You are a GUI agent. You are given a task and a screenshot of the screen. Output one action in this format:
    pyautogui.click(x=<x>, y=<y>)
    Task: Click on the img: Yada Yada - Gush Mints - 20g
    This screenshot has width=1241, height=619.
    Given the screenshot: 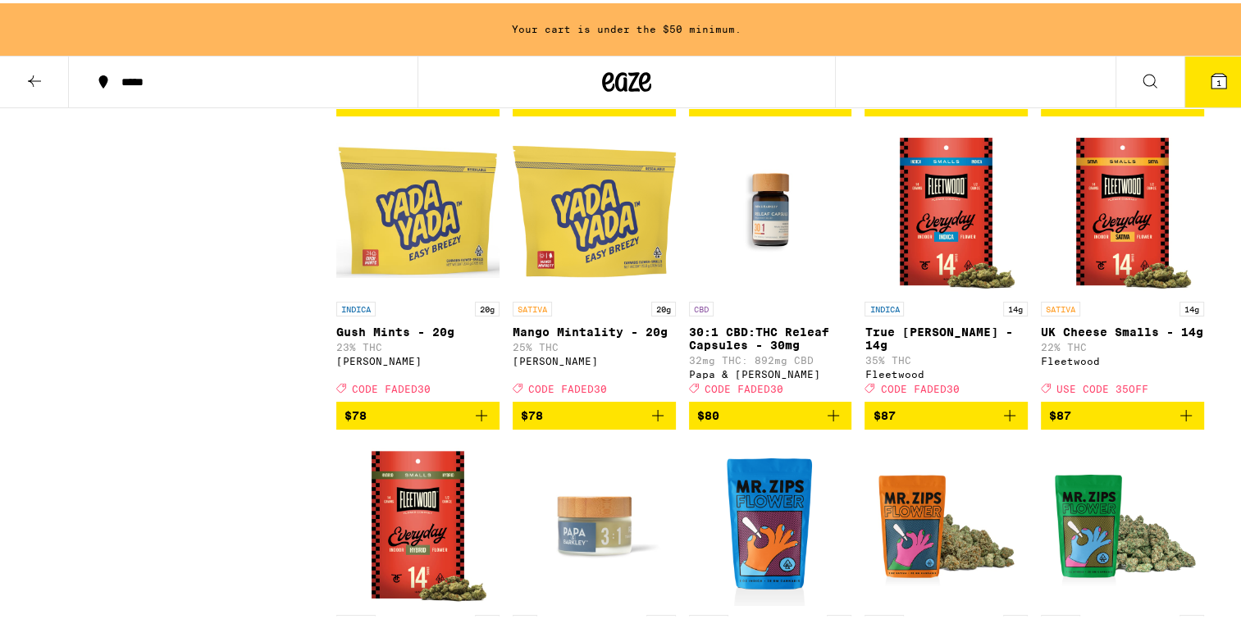 What is the action you would take?
    pyautogui.click(x=417, y=208)
    